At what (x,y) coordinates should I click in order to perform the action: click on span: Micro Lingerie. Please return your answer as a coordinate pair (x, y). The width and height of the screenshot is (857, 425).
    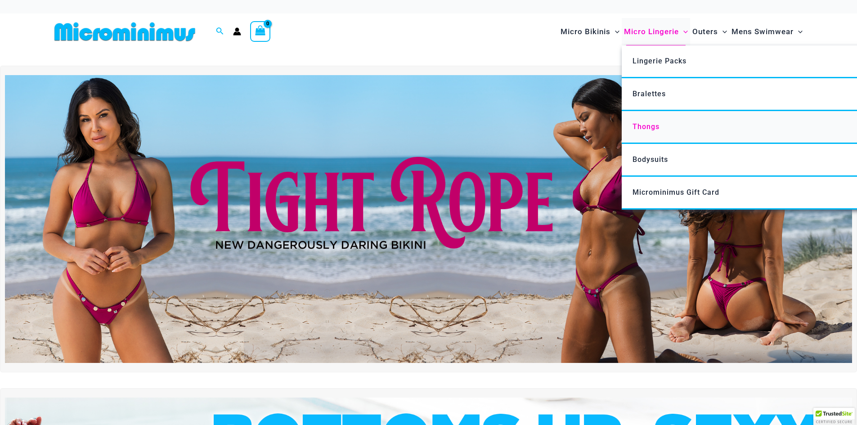
    Looking at the image, I should click on (651, 31).